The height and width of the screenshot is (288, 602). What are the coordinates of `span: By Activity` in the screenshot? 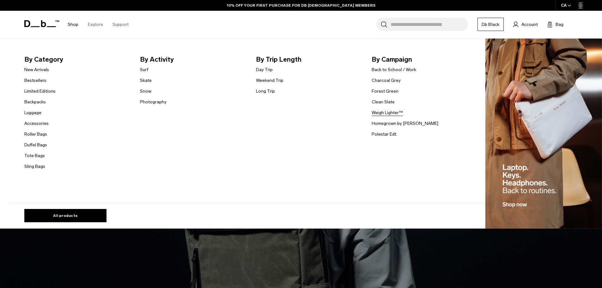 It's located at (193, 59).